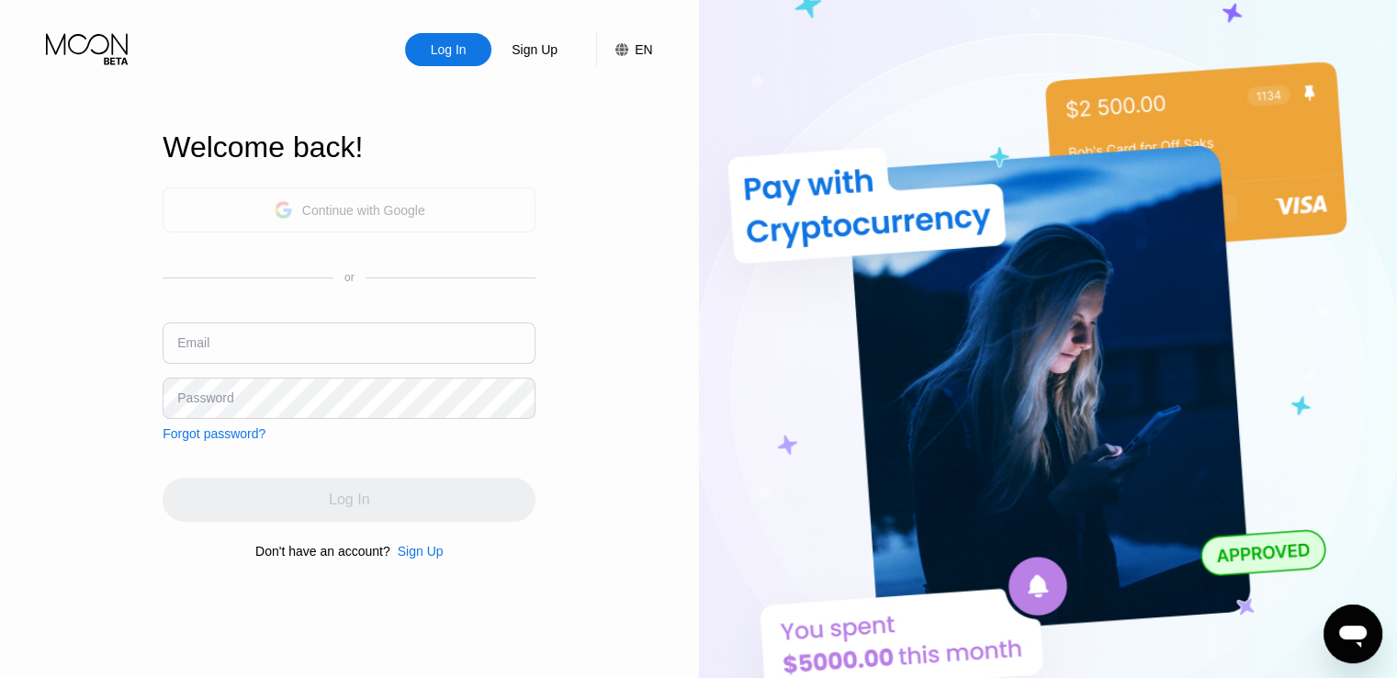 The height and width of the screenshot is (678, 1397). Describe the element at coordinates (205, 398) in the screenshot. I see `div: Password` at that location.